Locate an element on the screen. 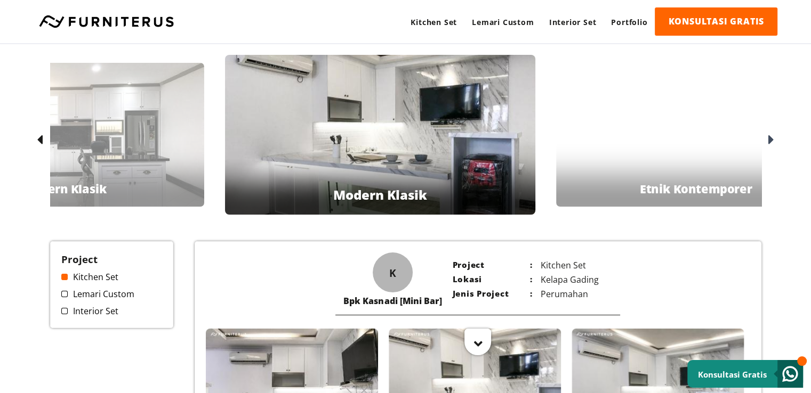  a: KONSULTASI GRATIS is located at coordinates (716, 21).